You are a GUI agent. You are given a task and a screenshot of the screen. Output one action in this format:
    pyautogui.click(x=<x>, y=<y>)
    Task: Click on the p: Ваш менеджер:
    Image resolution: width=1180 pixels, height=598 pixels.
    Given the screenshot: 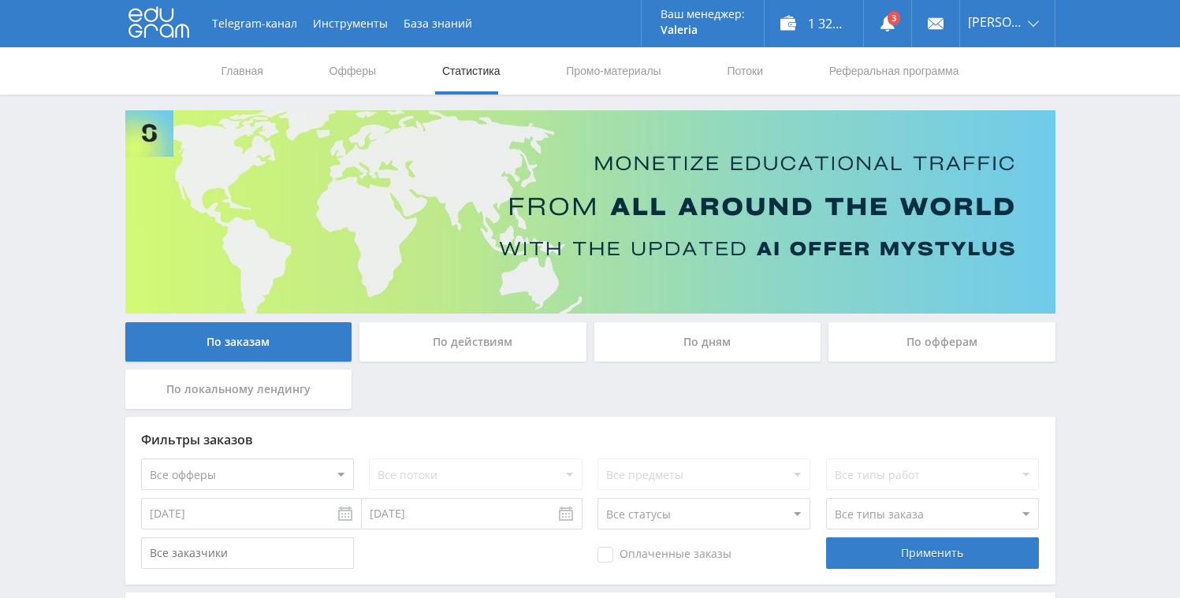 What is the action you would take?
    pyautogui.click(x=703, y=14)
    